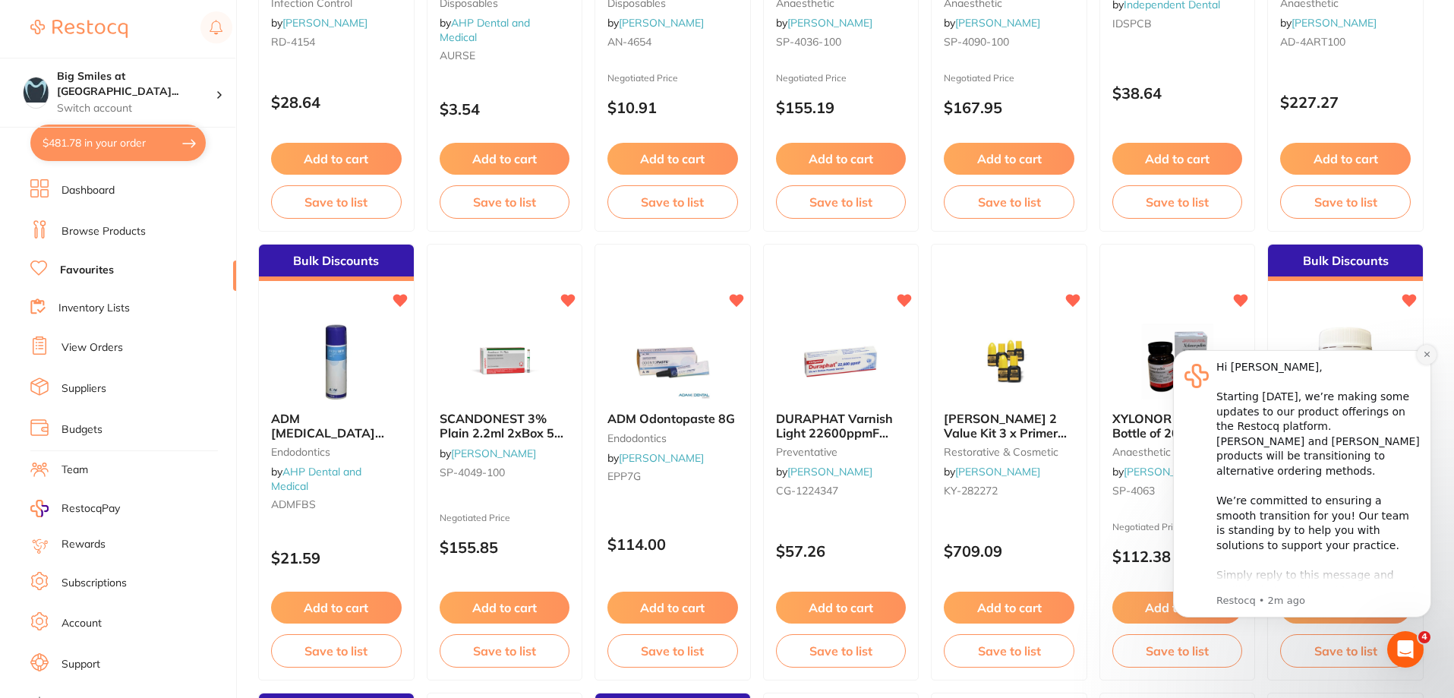 This screenshot has height=698, width=1454. What do you see at coordinates (87, 270) in the screenshot?
I see `a: Favourites` at bounding box center [87, 270].